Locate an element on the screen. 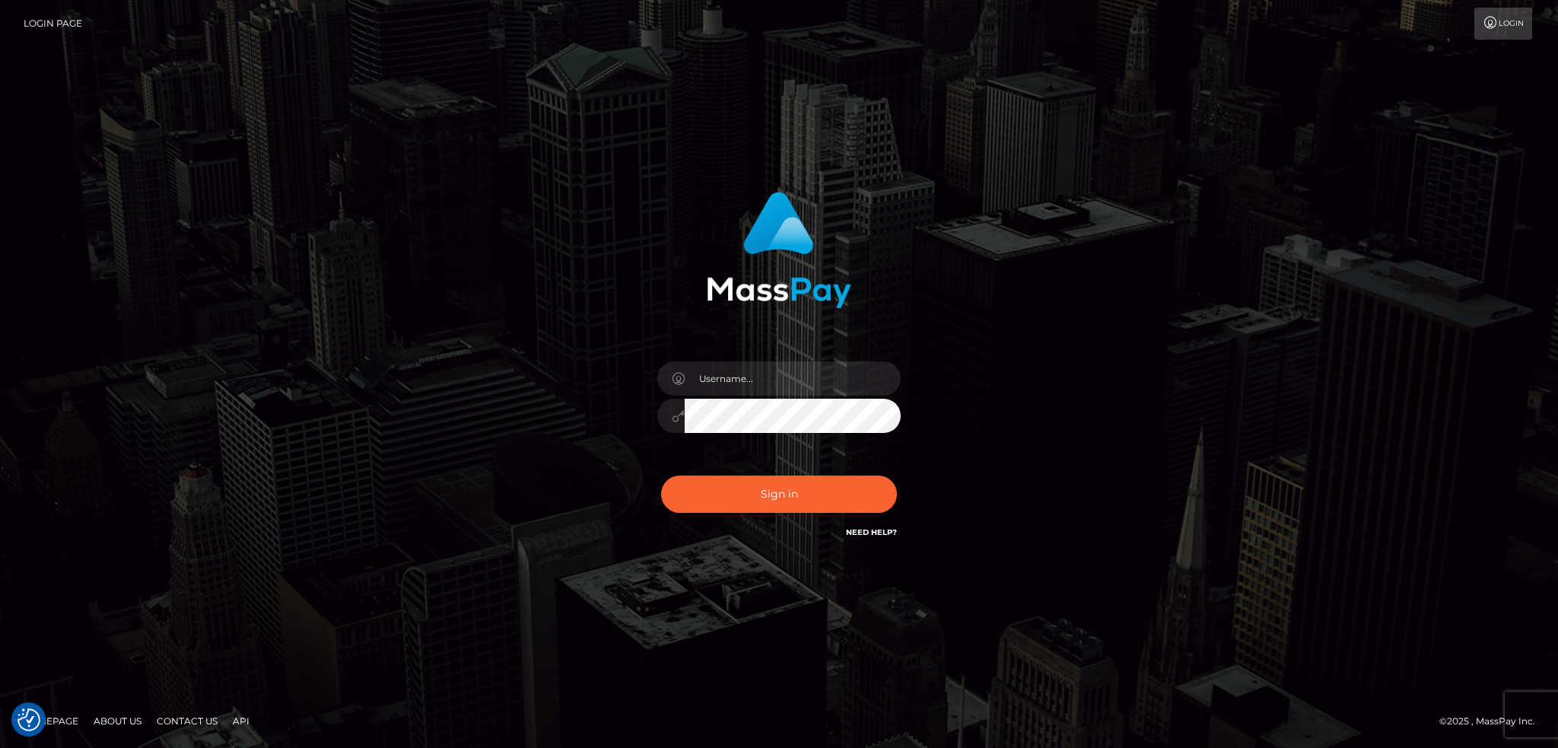  button: Consent Preferences is located at coordinates (29, 720).